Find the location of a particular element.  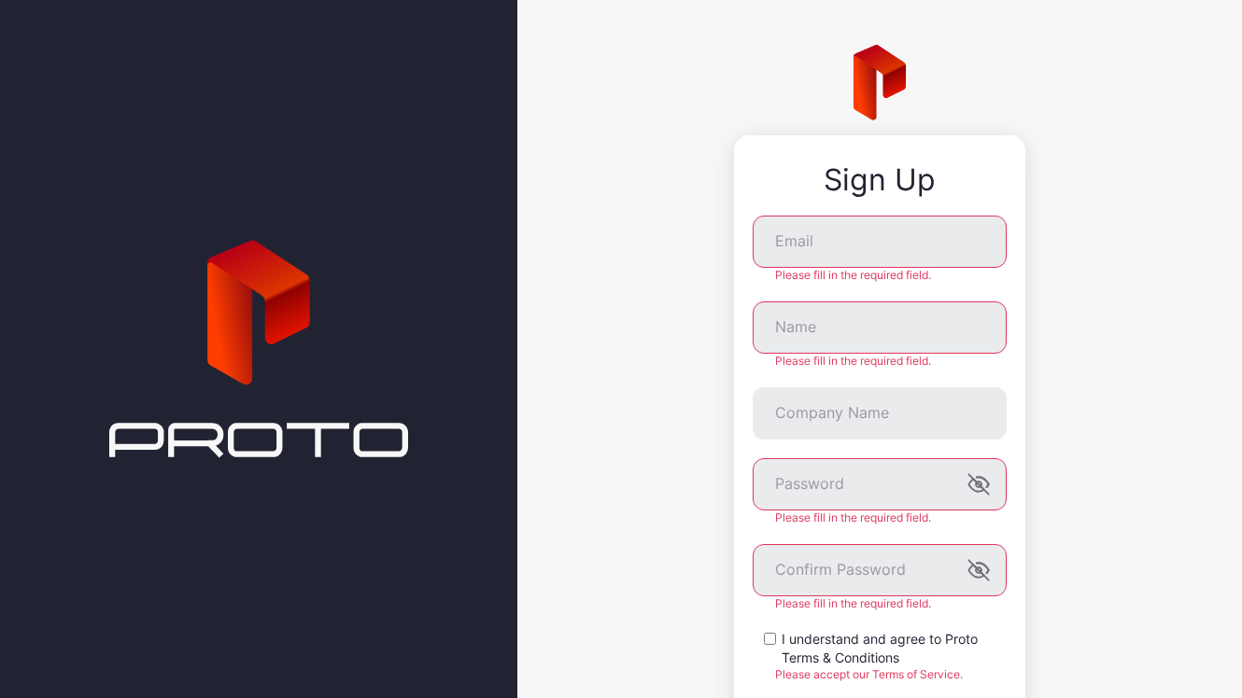

div: Sign Up is located at coordinates (879, 180).